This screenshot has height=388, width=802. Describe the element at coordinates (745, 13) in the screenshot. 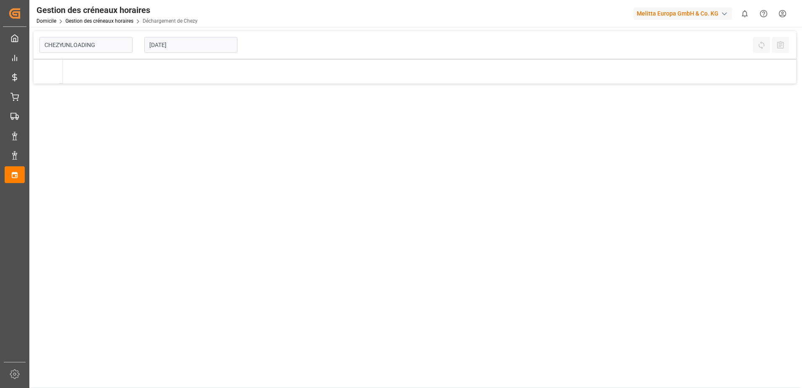

I see `button: Afficher 0 nouvelles notifications` at that location.